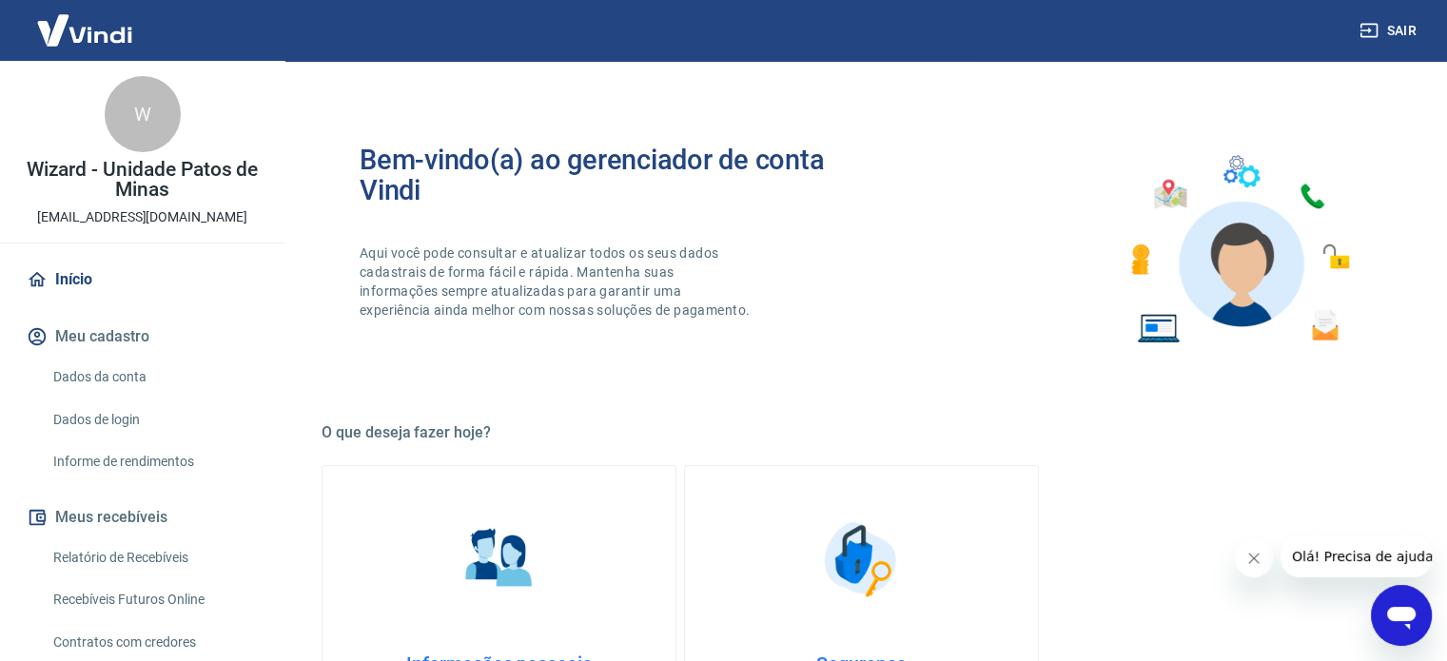  I want to click on div: W, so click(143, 114).